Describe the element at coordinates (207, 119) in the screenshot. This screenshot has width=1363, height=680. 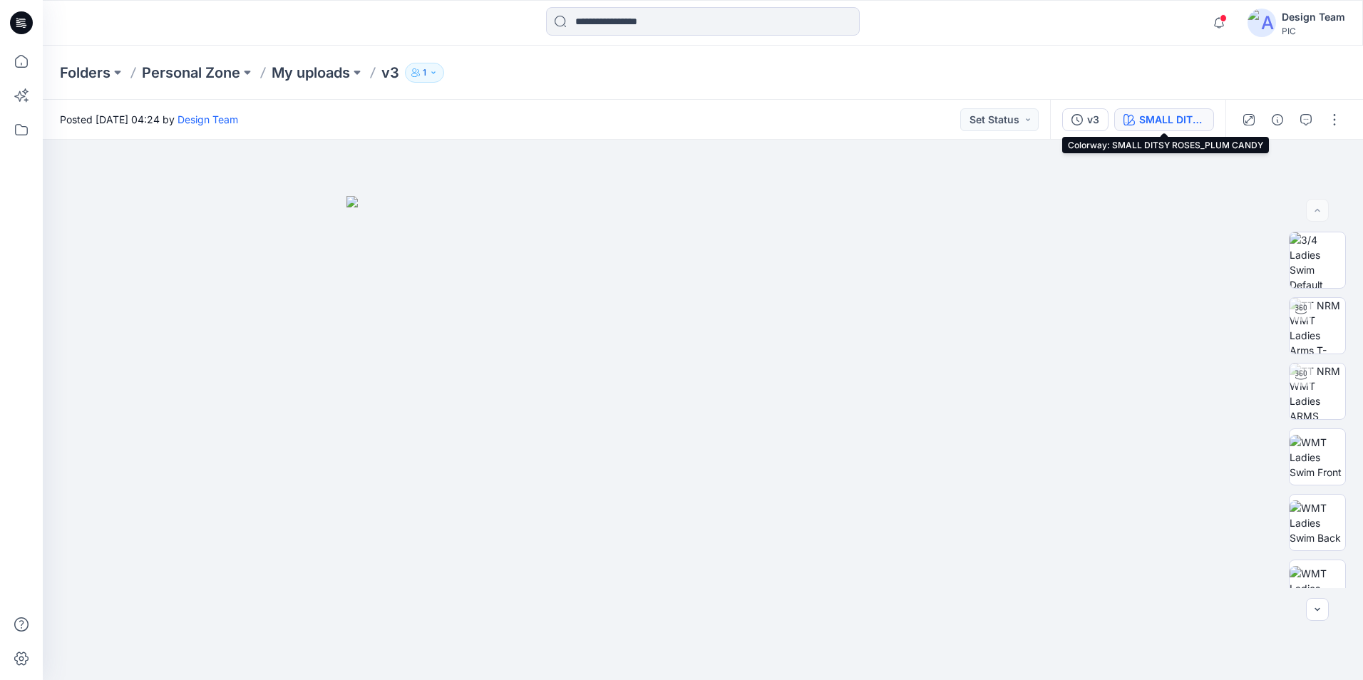
I see `a: Design Team` at that location.